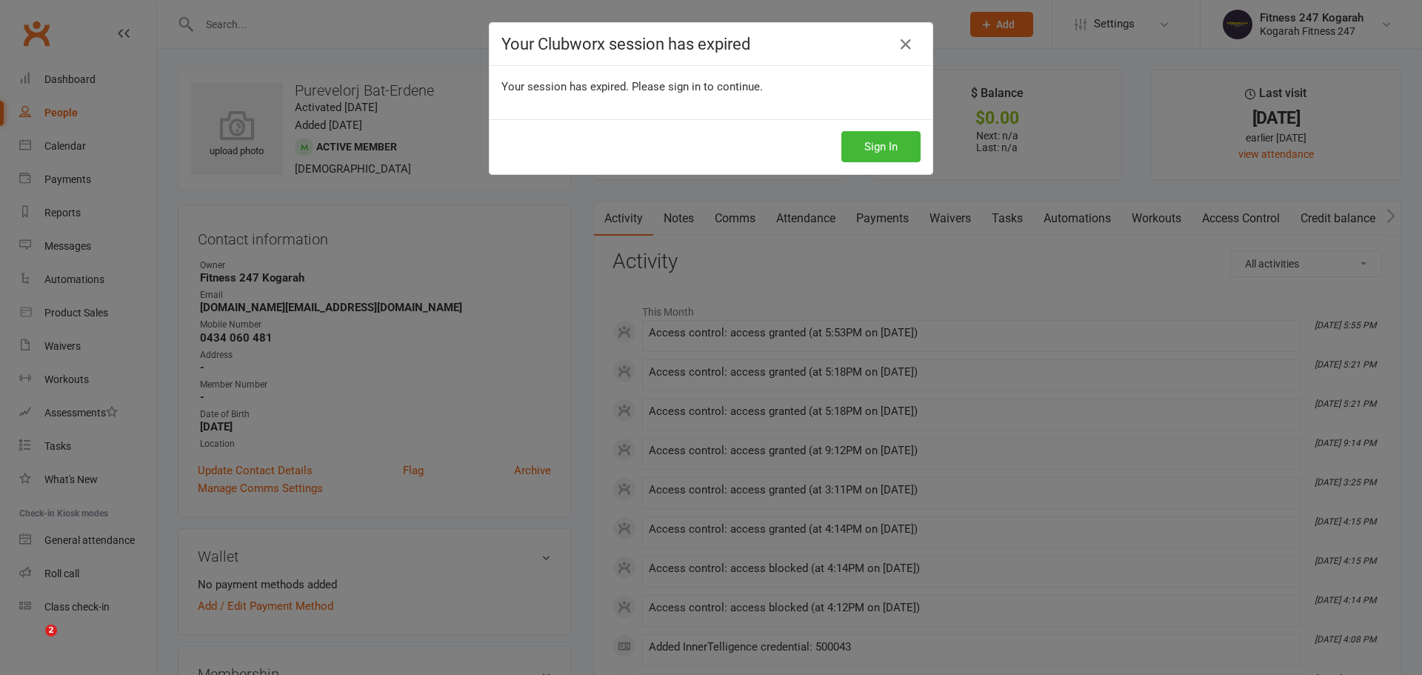  Describe the element at coordinates (906, 44) in the screenshot. I see `a: Close` at that location.